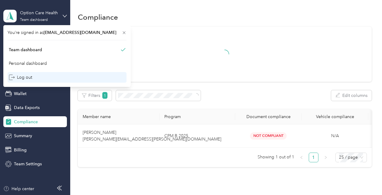 The width and height of the screenshot is (382, 195). Describe the element at coordinates (197, 117) in the screenshot. I see `th: Program` at that location.